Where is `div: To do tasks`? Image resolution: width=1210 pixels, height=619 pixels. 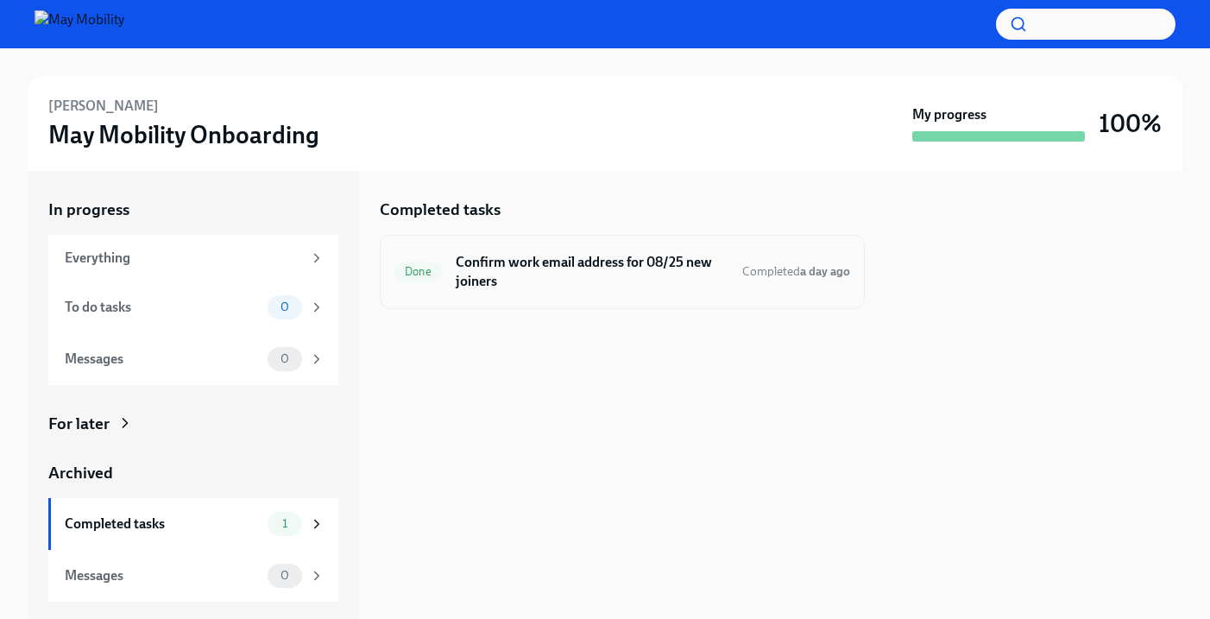 div: To do tasks is located at coordinates (162, 307).